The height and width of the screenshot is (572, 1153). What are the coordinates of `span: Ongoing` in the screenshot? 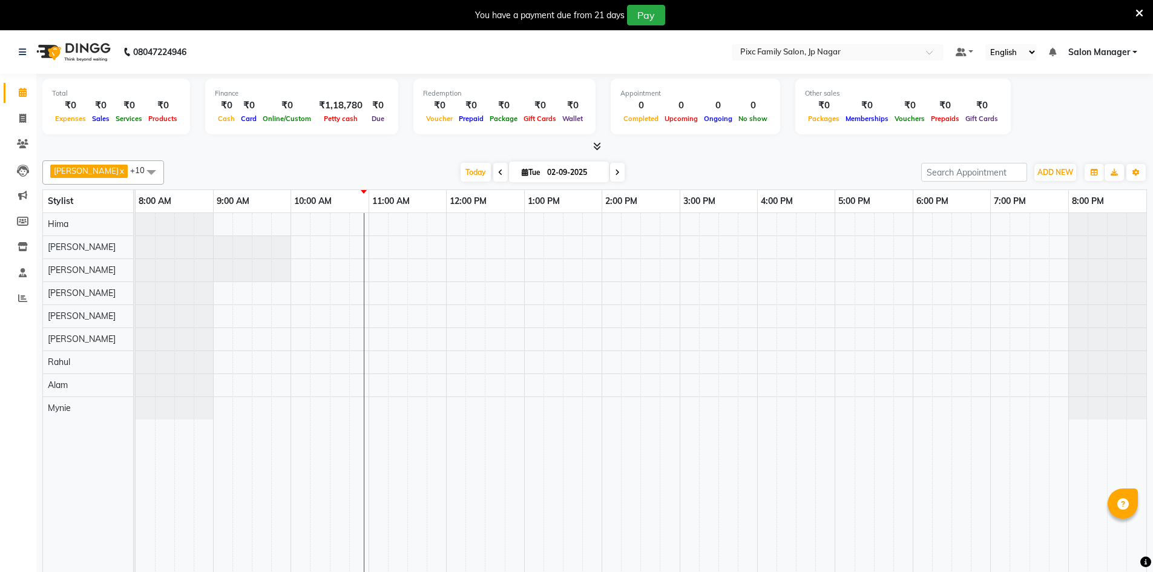 It's located at (718, 119).